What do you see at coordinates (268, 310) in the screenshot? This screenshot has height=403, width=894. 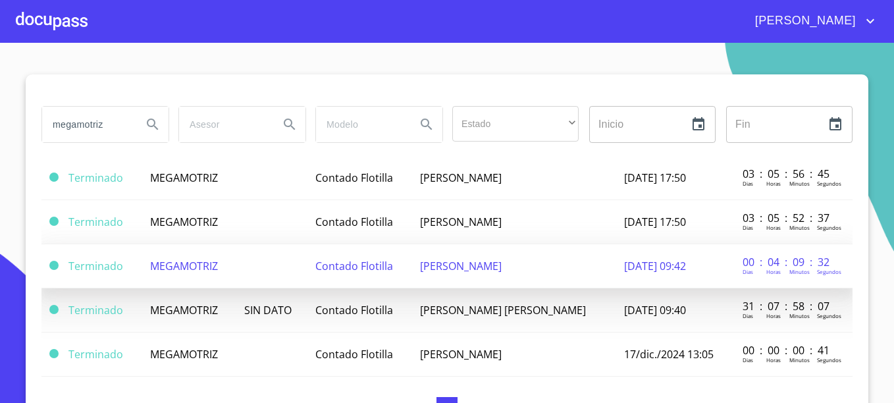 I see `span: SIN DATO` at bounding box center [268, 310].